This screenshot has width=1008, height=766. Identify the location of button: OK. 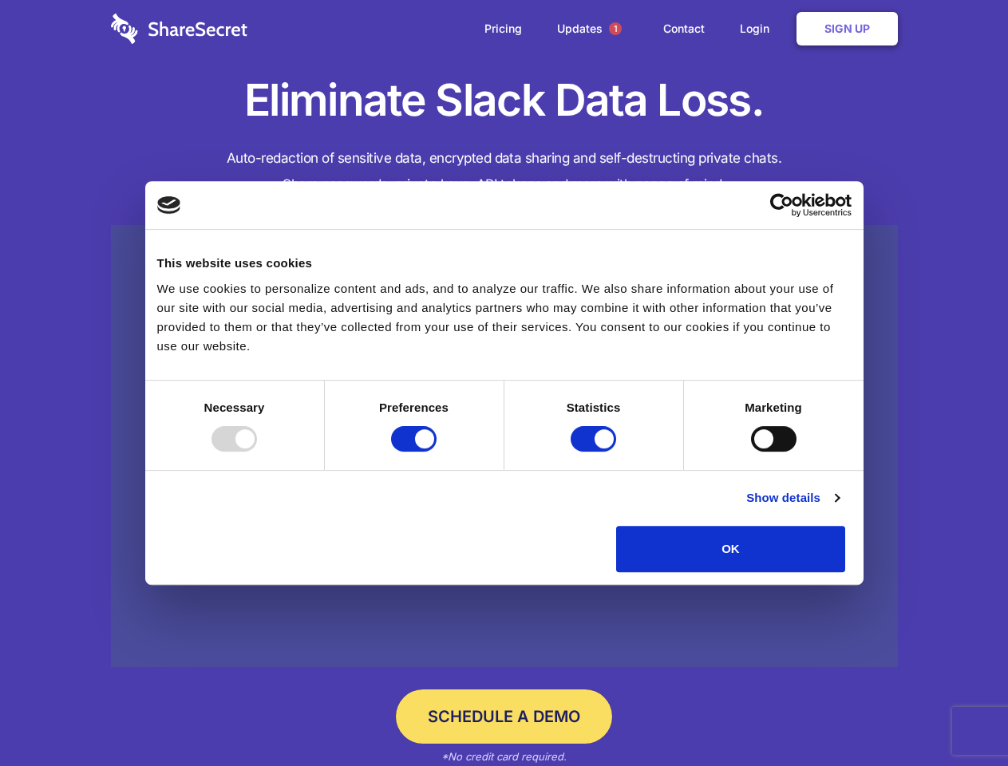
(730, 549).